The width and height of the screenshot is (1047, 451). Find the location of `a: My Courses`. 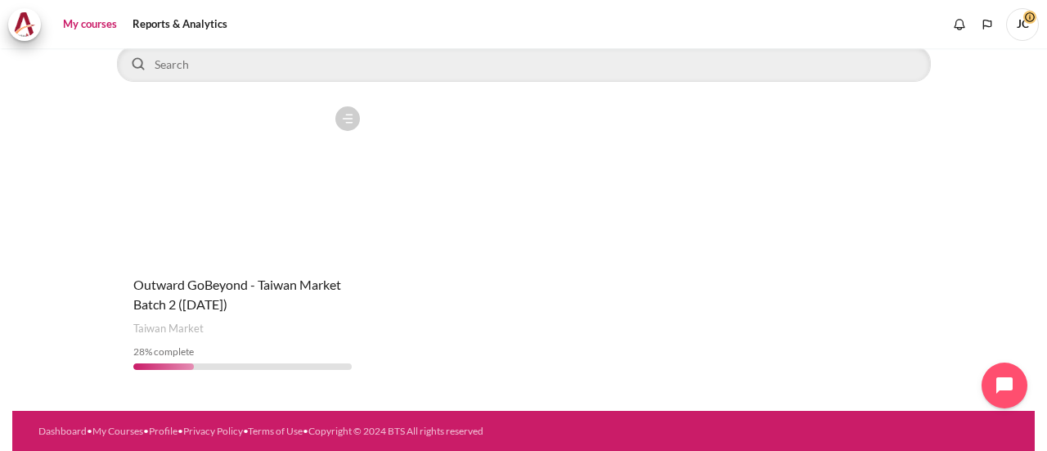

a: My Courses is located at coordinates (118, 430).